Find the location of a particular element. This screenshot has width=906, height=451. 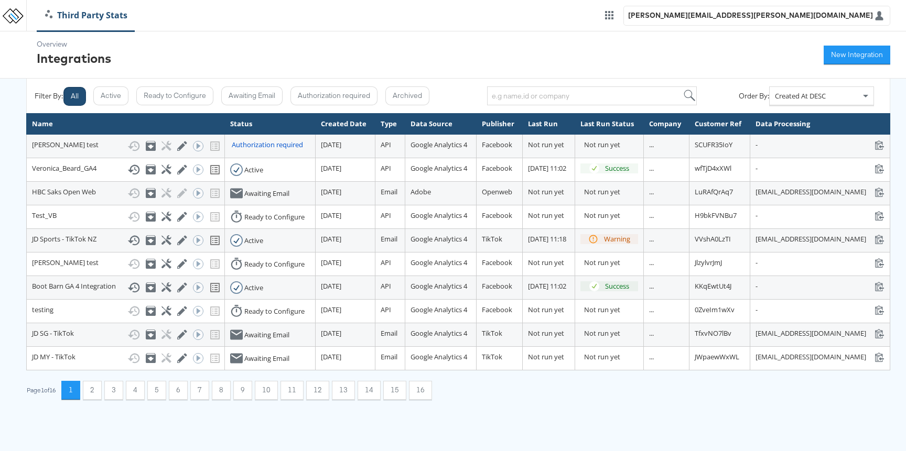

div: testing is located at coordinates (125, 311).